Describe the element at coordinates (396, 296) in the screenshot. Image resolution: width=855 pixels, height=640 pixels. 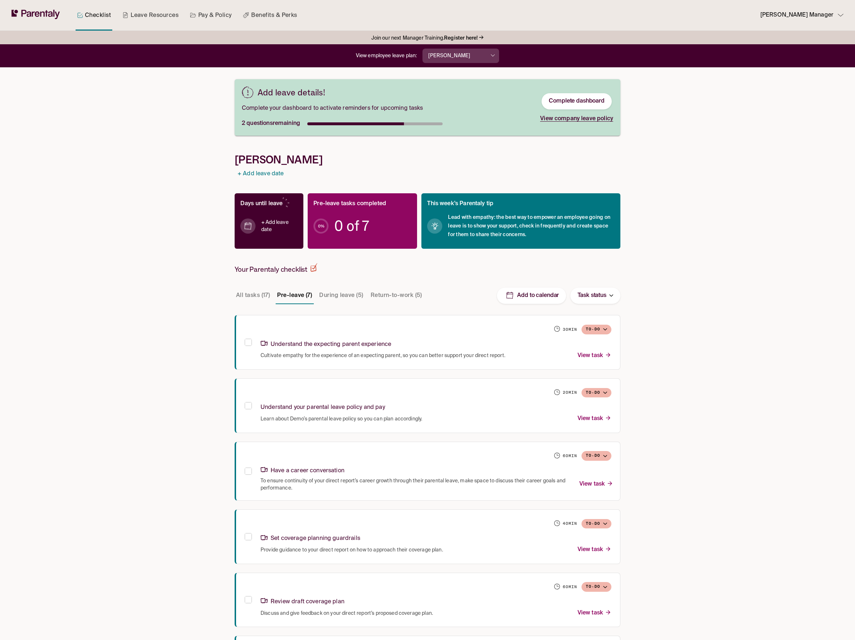
I see `button: Return-to-work (5)` at that location.